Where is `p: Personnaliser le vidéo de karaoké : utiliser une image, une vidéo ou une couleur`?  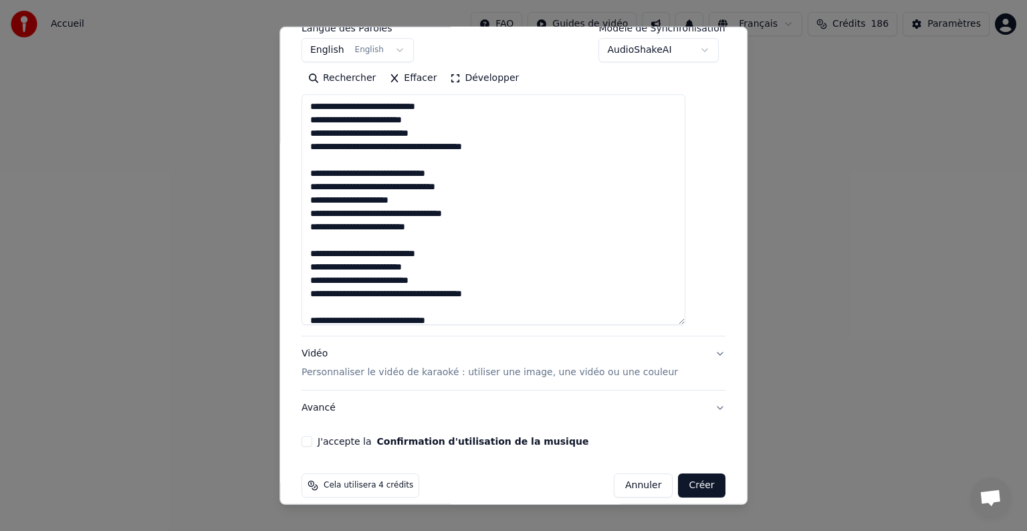 p: Personnaliser le vidéo de karaoké : utiliser une image, une vidéo ou une couleur is located at coordinates (490, 373).